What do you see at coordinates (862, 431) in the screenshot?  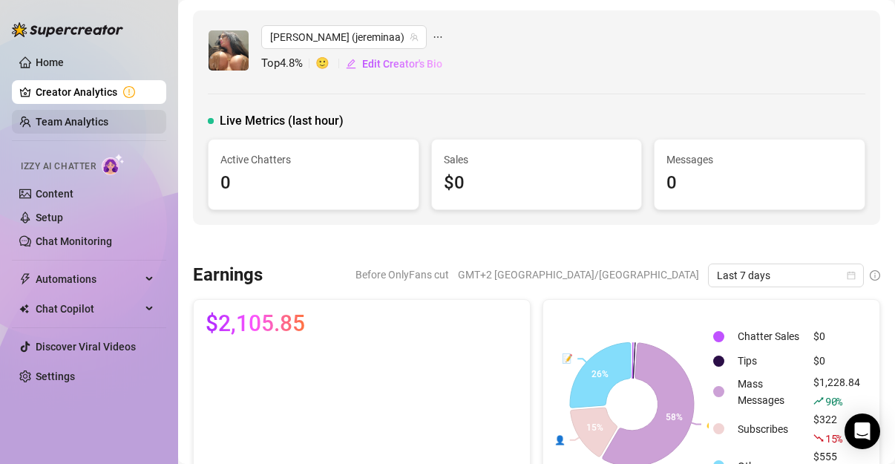 I see `div: Open Intercom Messenger` at bounding box center [862, 431].